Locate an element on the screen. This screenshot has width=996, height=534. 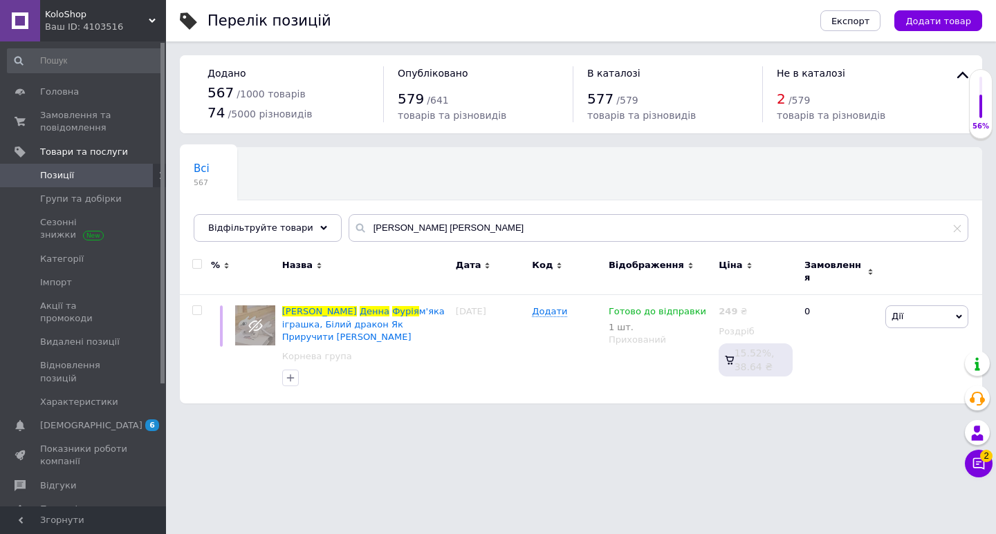
span: Сезонні знижки is located at coordinates (84, 229).